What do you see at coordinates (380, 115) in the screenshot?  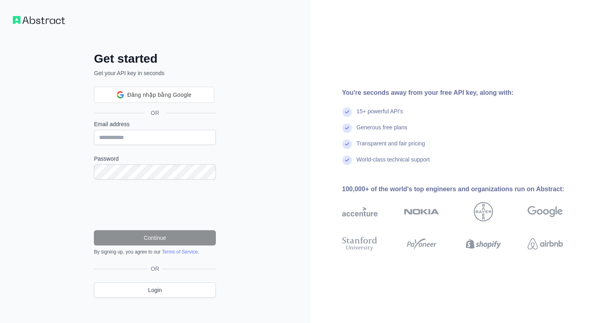 I see `div: 15+ powerful API's` at bounding box center [380, 115].